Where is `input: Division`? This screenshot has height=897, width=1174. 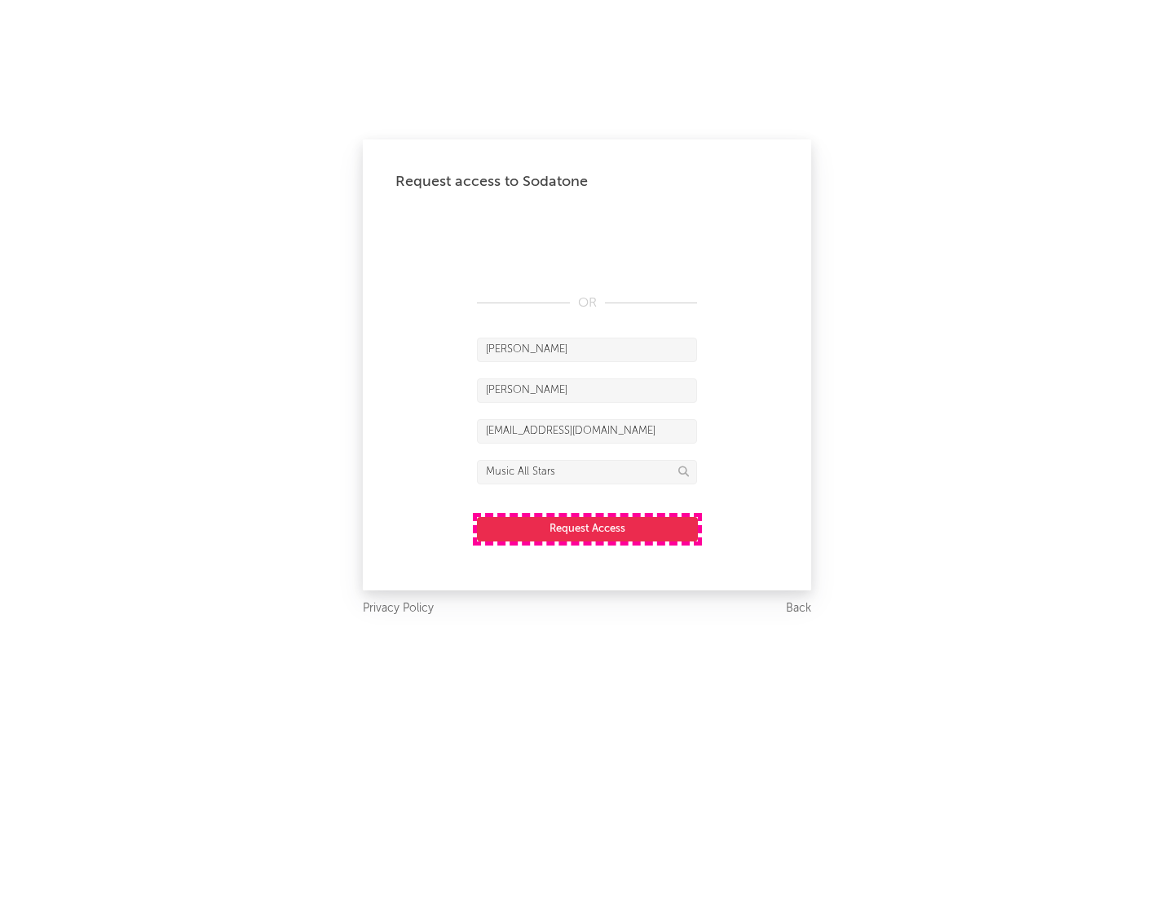
input: Division is located at coordinates (587, 472).